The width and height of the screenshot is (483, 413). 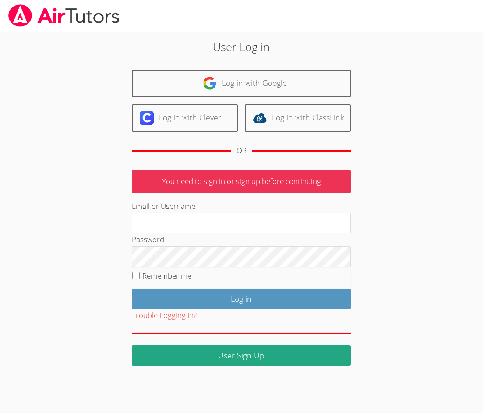 I want to click on img: google-logo-50288ca7cdecda66e5e0955fdab243c47b7ad437acaf1139b6f446037453330a.svg, so click(x=210, y=83).